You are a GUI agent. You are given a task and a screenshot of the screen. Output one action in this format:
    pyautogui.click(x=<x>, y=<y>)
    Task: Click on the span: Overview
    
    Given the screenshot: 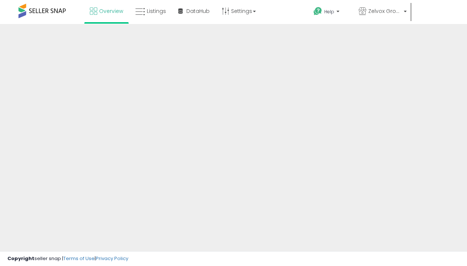 What is the action you would take?
    pyautogui.click(x=111, y=11)
    